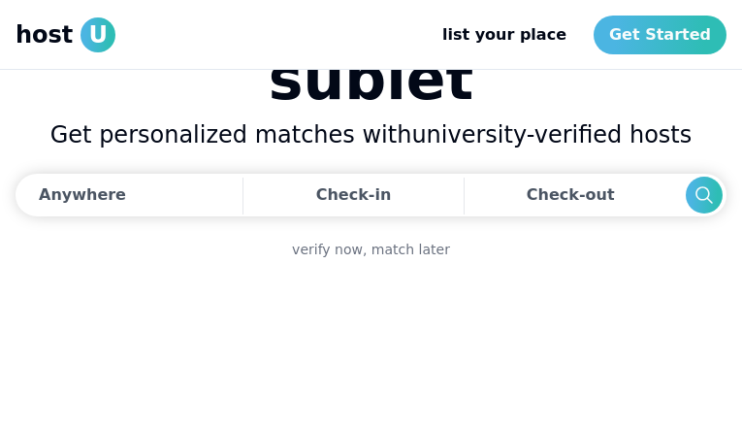 Image resolution: width=742 pixels, height=428 pixels. Describe the element at coordinates (371, 249) in the screenshot. I see `a: verify now, match later` at that location.